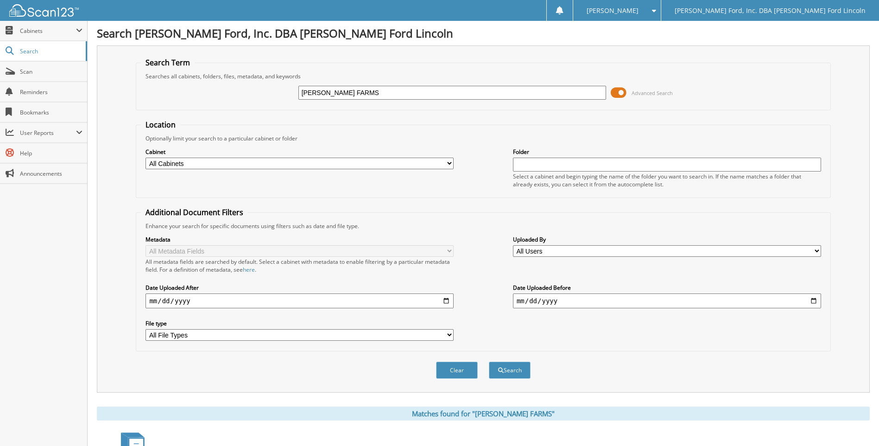 The width and height of the screenshot is (879, 446). I want to click on div: Searches all cabinets, folders, files, metadata, and keywords, so click(483, 76).